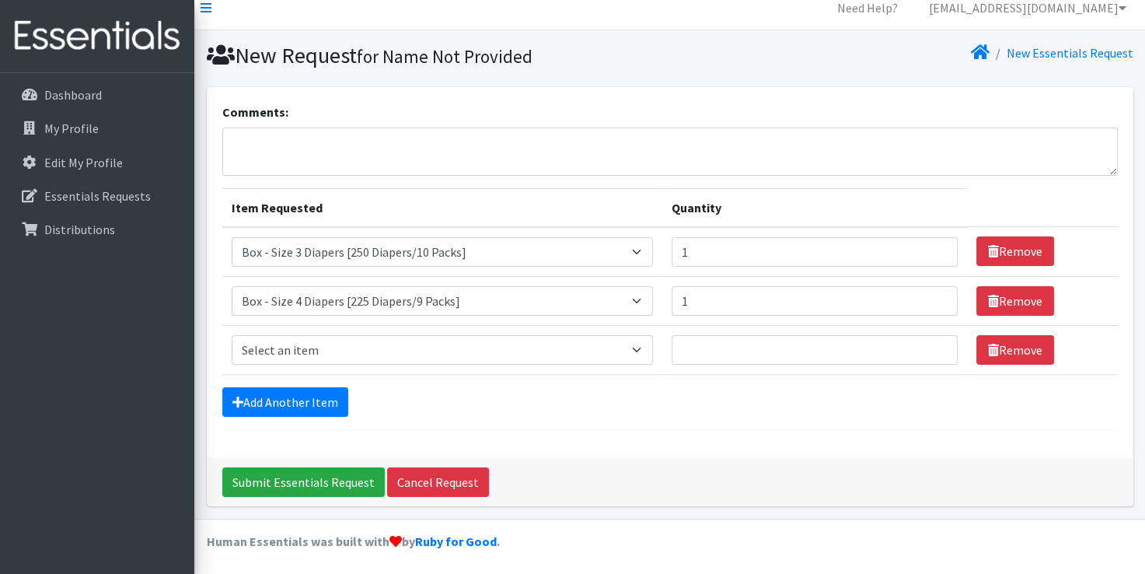  Describe the element at coordinates (73, 95) in the screenshot. I see `p: Dashboard` at that location.